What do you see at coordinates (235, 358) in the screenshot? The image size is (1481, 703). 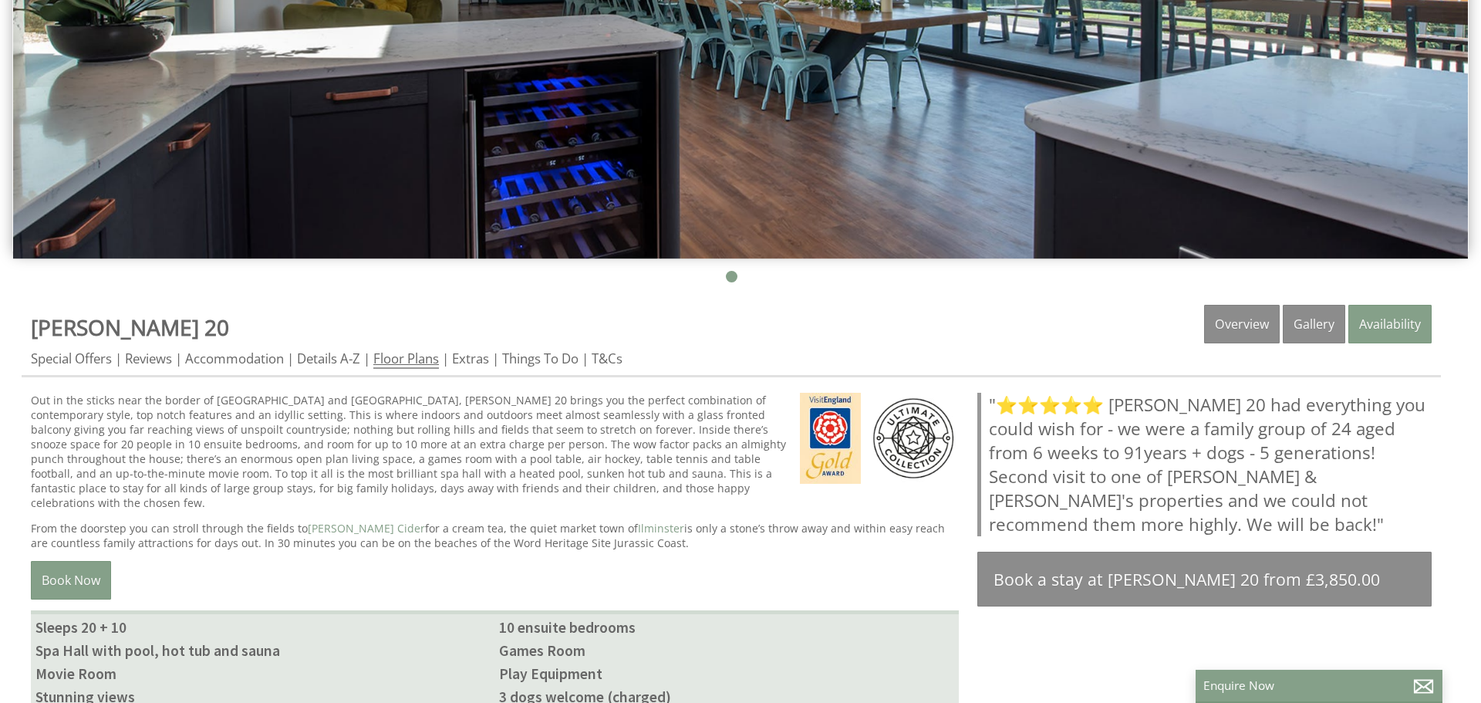 I see `a: Accommodation` at bounding box center [235, 358].